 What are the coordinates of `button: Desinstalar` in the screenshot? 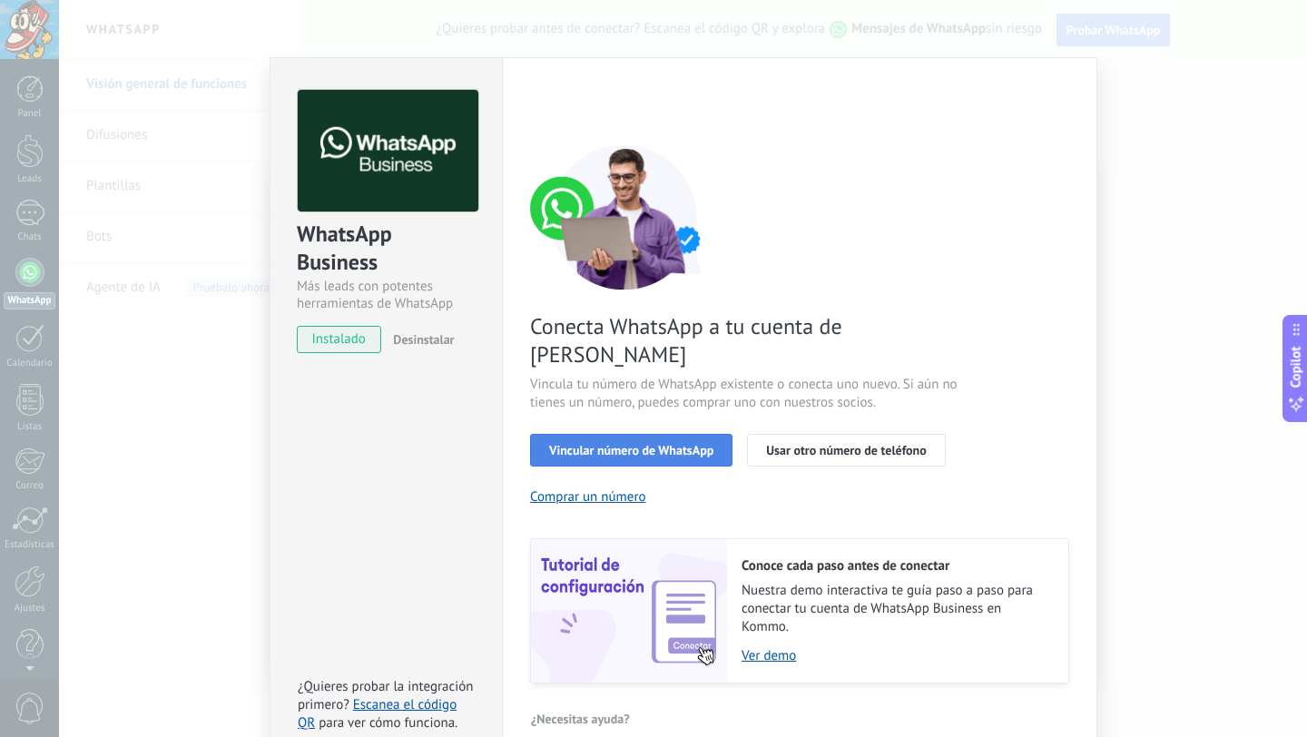 It's located at (419, 339).